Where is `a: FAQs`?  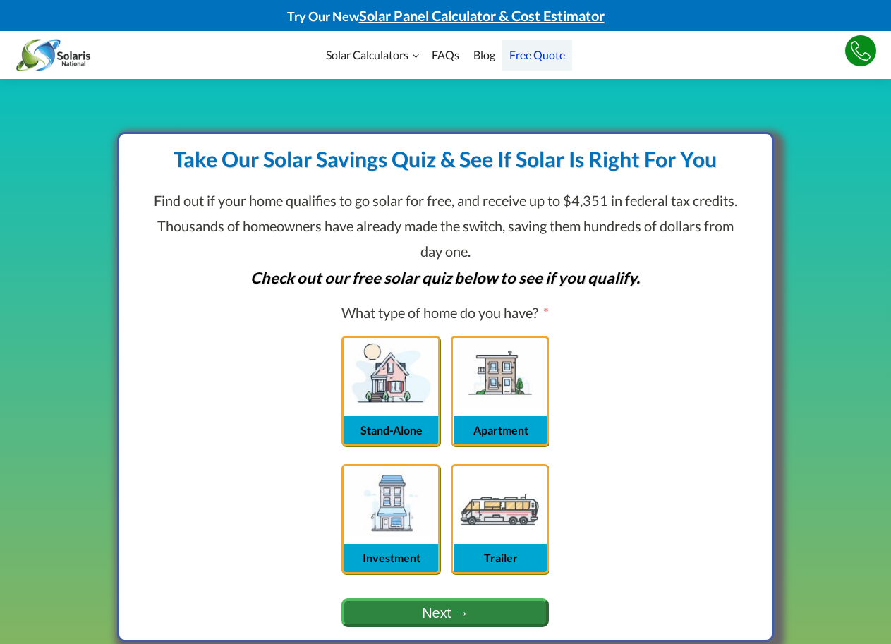 a: FAQs is located at coordinates (445, 55).